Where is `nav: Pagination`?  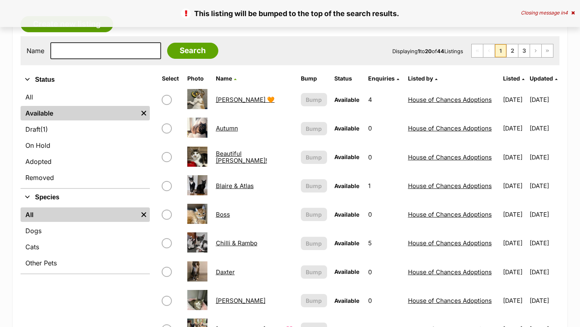 nav: Pagination is located at coordinates (513, 51).